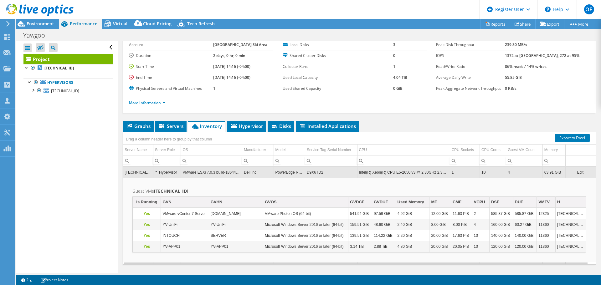 This screenshot has height=285, width=601. What do you see at coordinates (571, 202) in the screenshot?
I see `td: H Column` at bounding box center [571, 202].